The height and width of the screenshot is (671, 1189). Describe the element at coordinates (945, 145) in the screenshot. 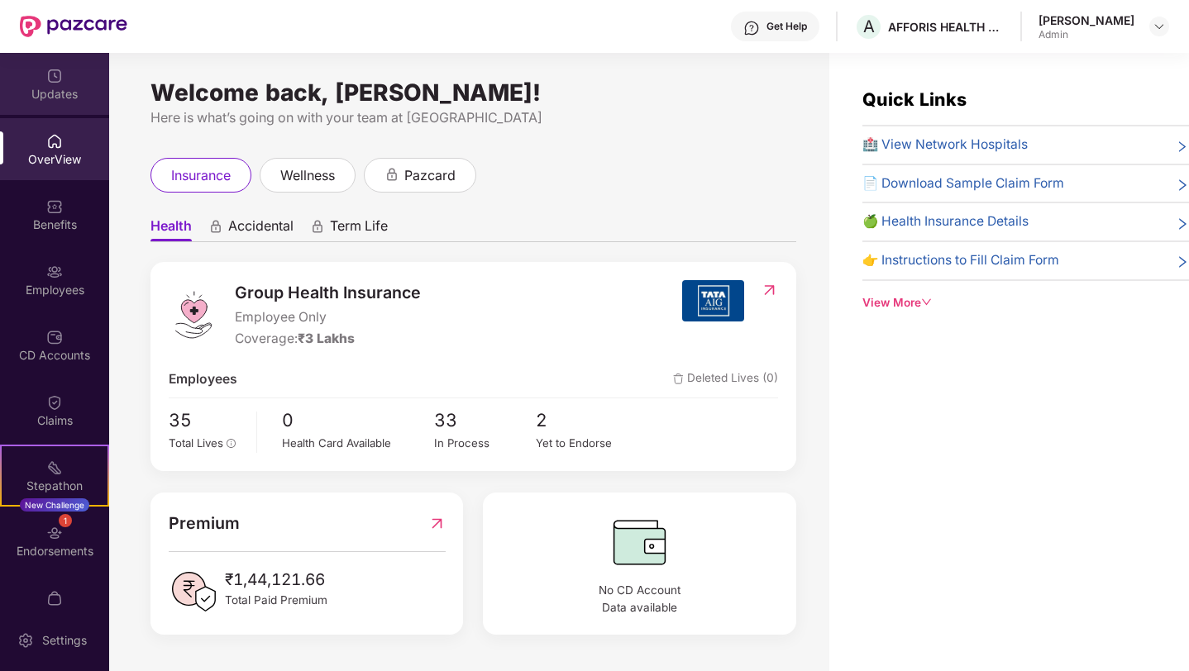

I see `span: 🏥 View Network Hospitals` at that location.